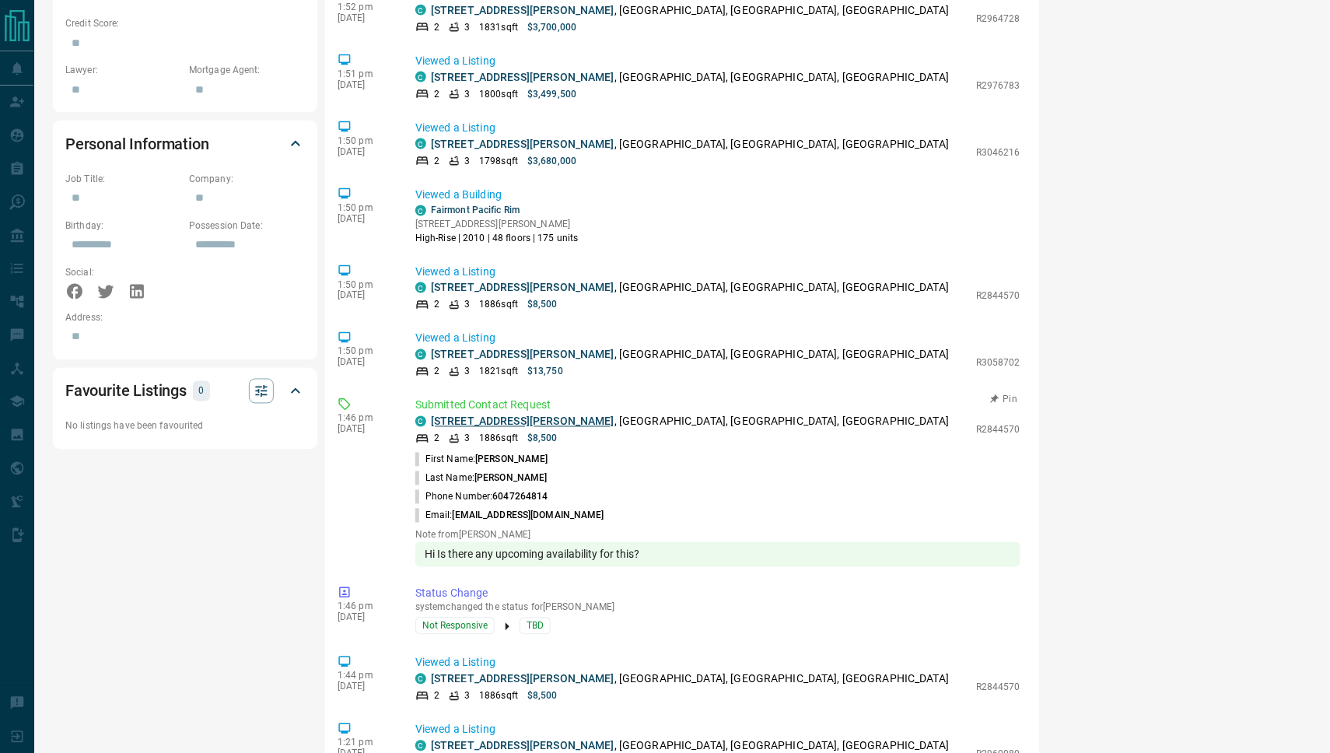 This screenshot has width=1330, height=753. I want to click on p: Company:, so click(247, 179).